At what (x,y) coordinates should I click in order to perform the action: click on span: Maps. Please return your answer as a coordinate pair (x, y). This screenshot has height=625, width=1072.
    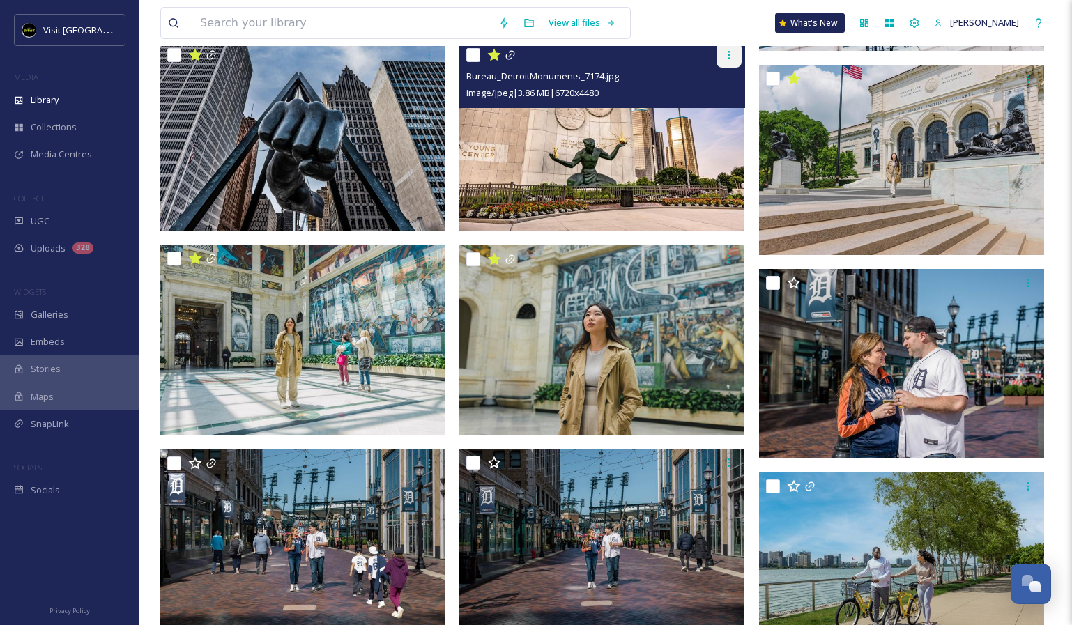
    Looking at the image, I should click on (42, 397).